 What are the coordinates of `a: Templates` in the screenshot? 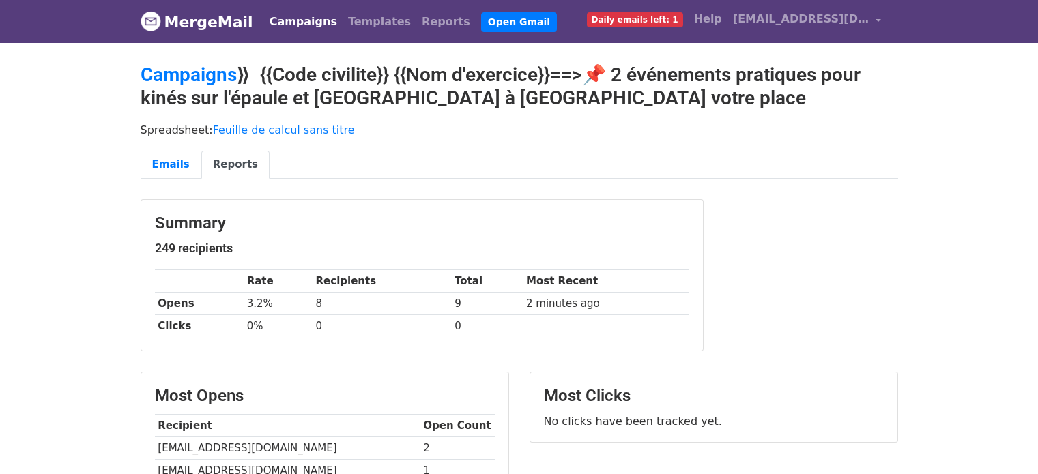 It's located at (380, 22).